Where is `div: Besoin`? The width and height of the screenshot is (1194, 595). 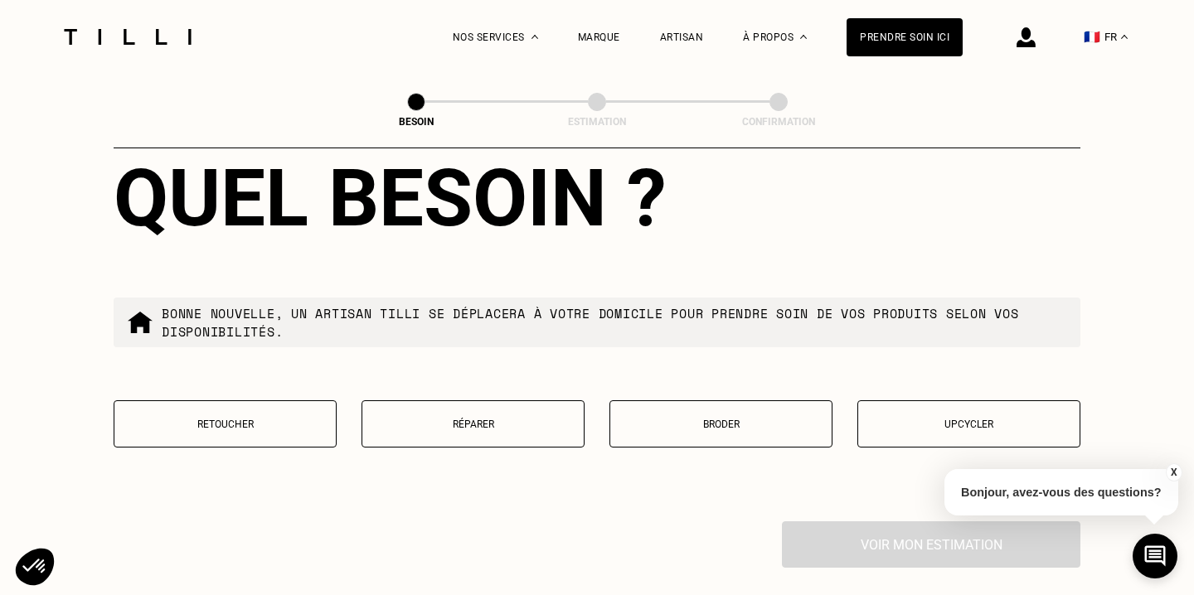 div: Besoin is located at coordinates (416, 122).